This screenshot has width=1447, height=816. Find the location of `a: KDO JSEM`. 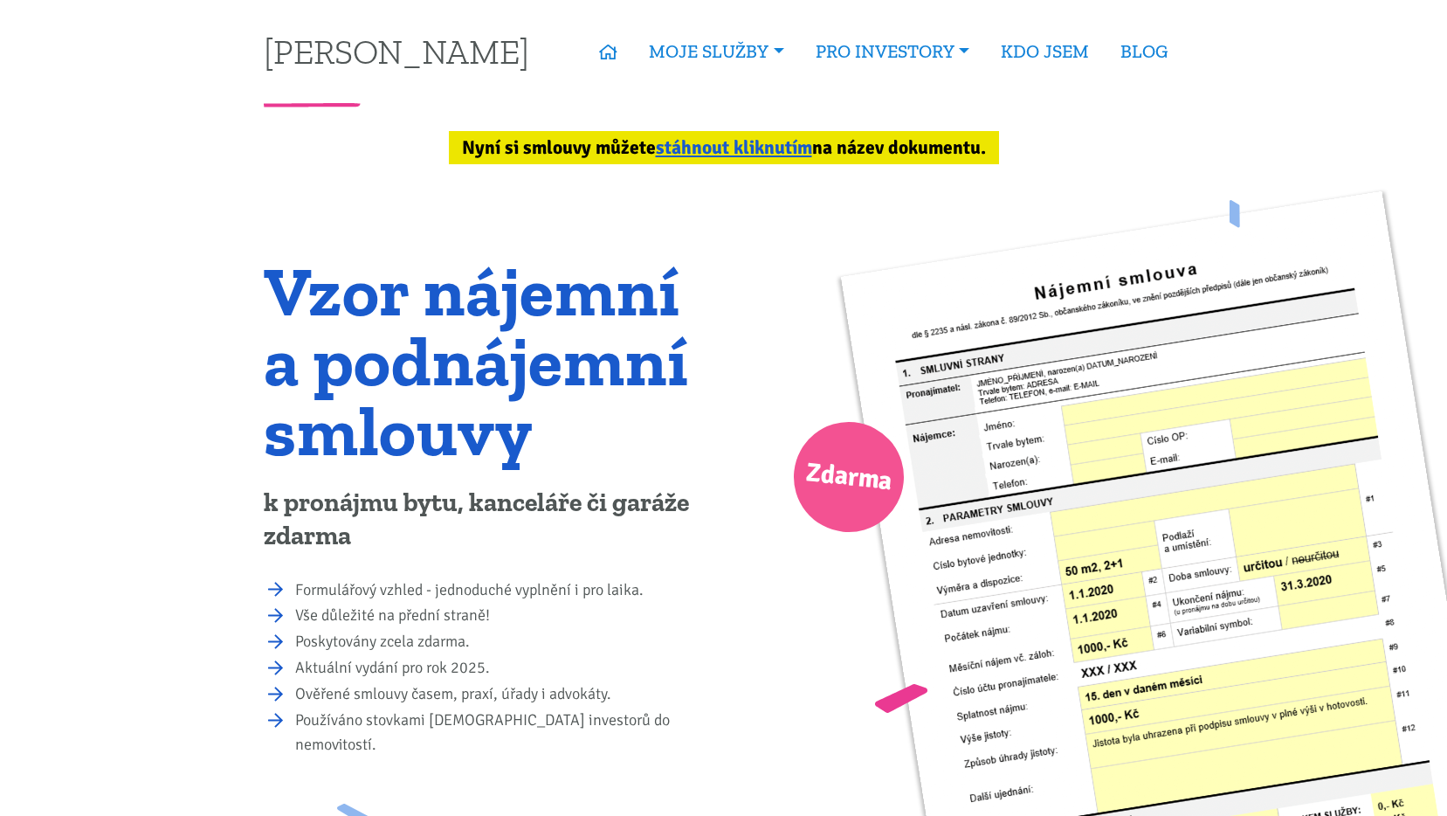

a: KDO JSEM is located at coordinates (1045, 52).